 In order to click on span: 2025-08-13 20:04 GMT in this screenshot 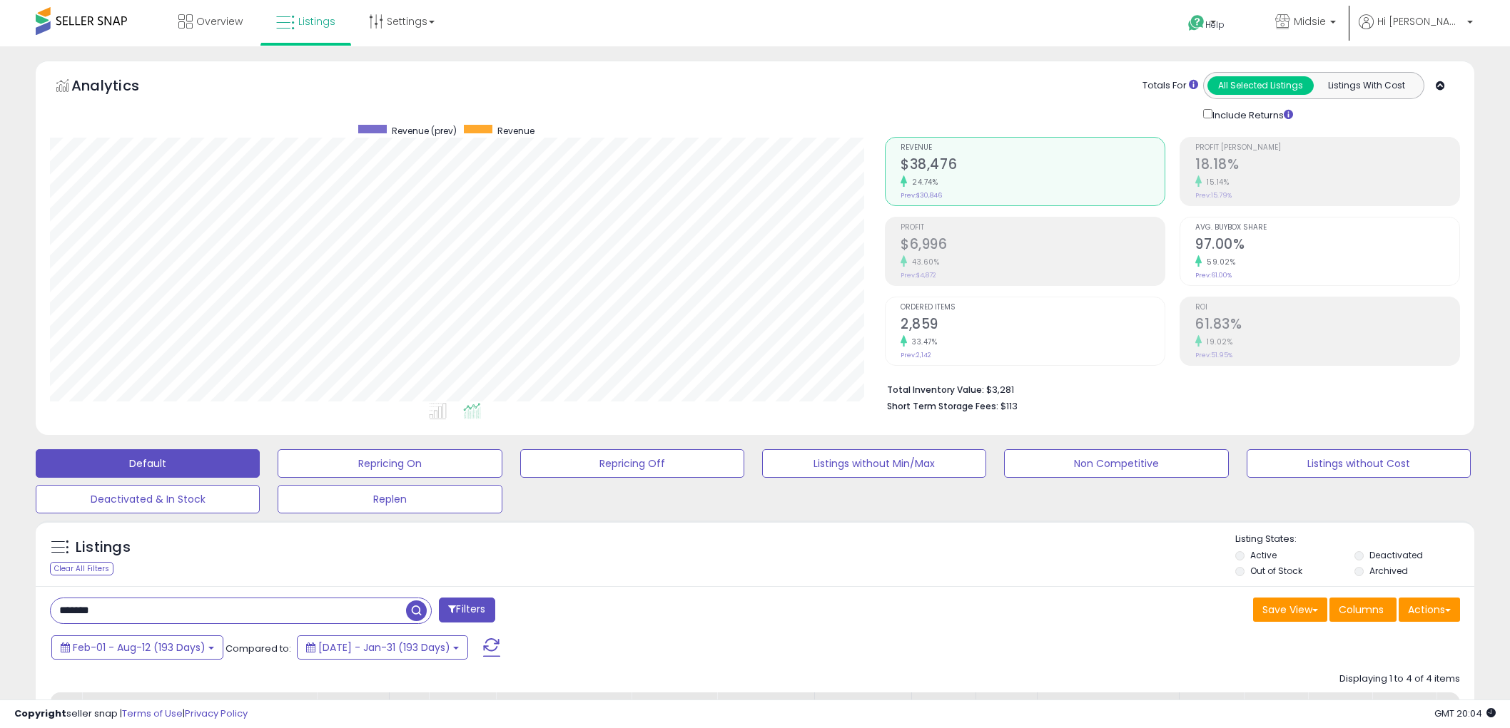, I will do `click(1465, 713)`.